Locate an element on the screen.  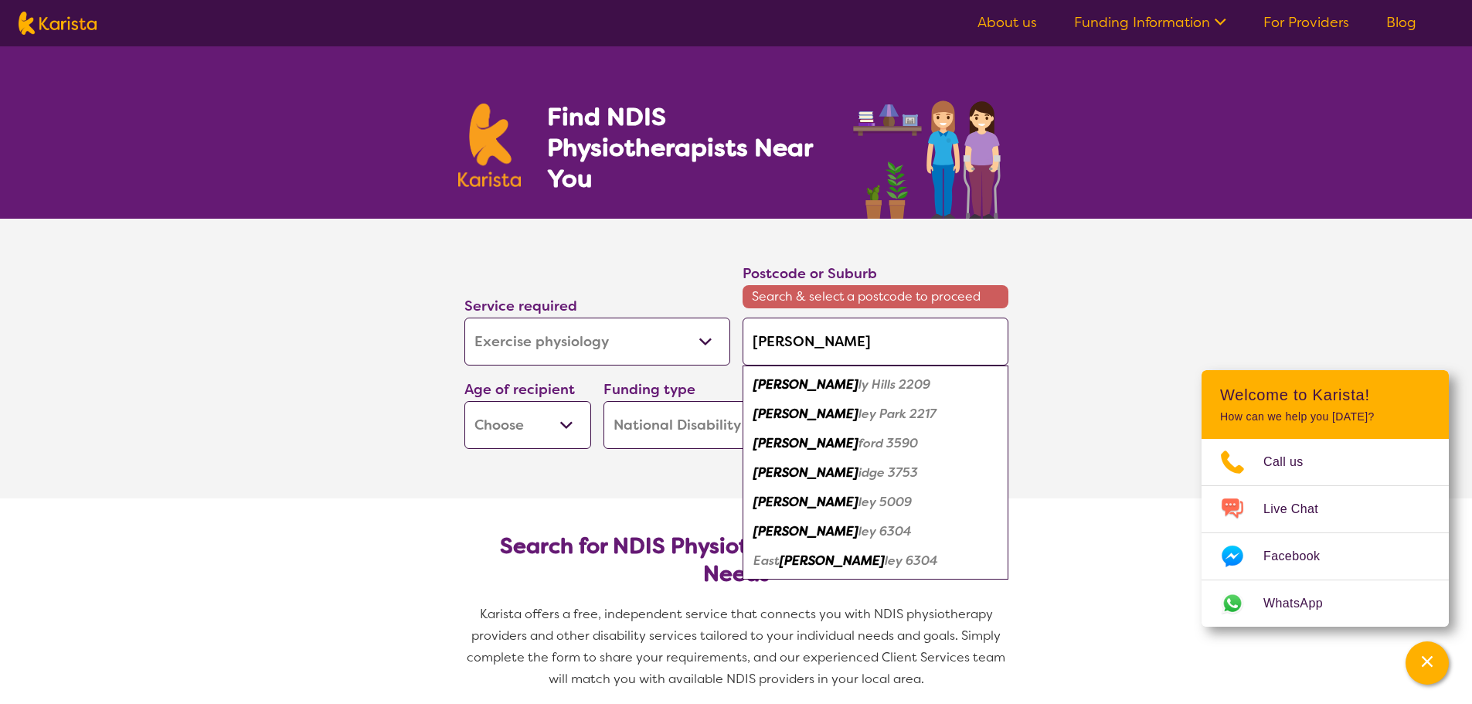
img: physiotherapy is located at coordinates (931, 151).